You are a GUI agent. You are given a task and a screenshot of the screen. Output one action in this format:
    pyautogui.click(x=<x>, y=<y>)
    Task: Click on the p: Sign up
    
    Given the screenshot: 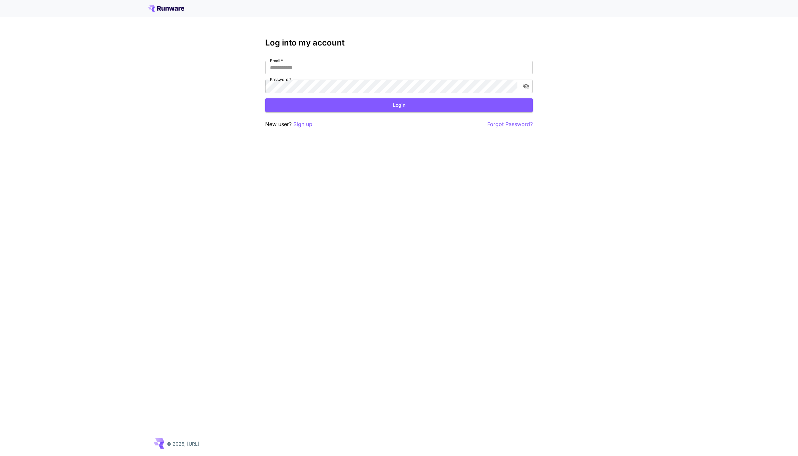 What is the action you would take?
    pyautogui.click(x=303, y=124)
    